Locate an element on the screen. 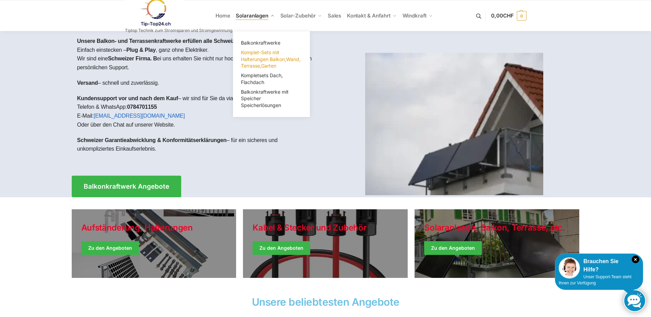 The image size is (651, 317). div: Brauchen Sie Hilfe? is located at coordinates (599, 266).